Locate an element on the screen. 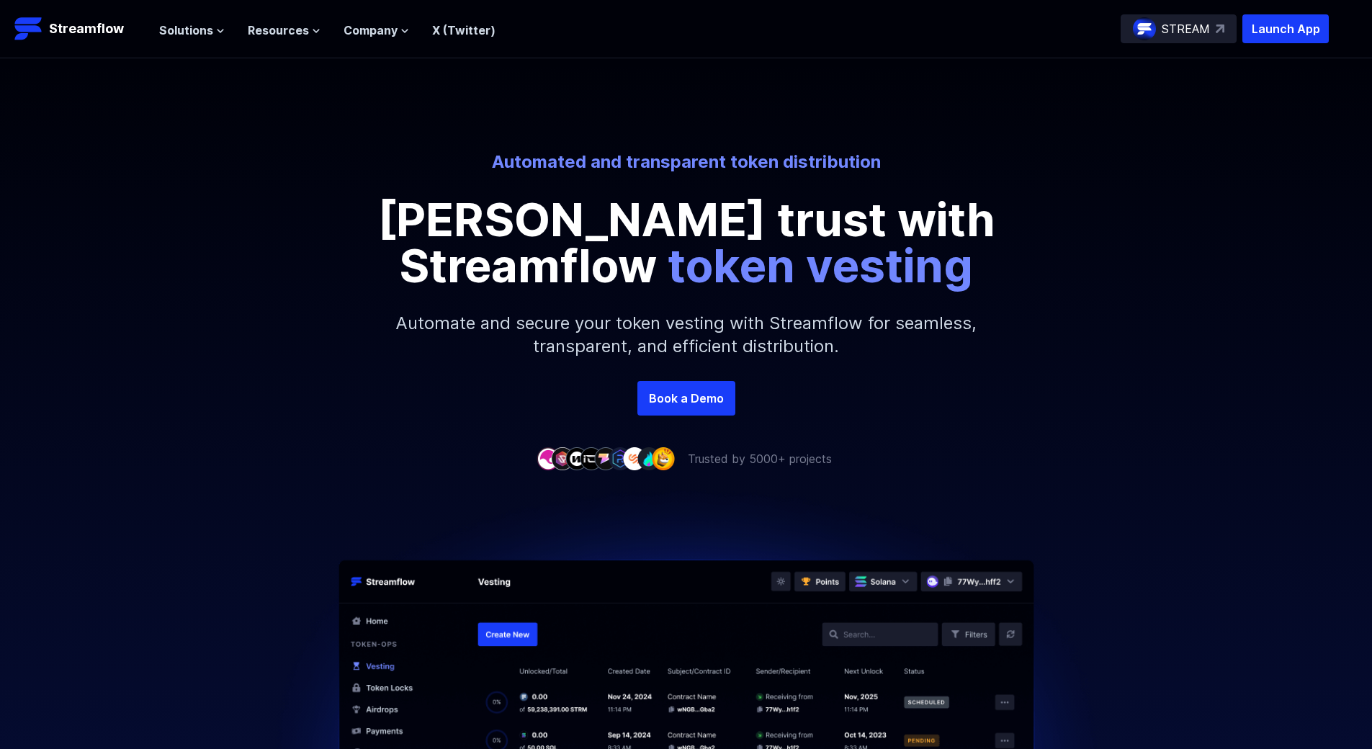 The height and width of the screenshot is (749, 1372). p: Automated and transparent token distribution is located at coordinates (686, 162).